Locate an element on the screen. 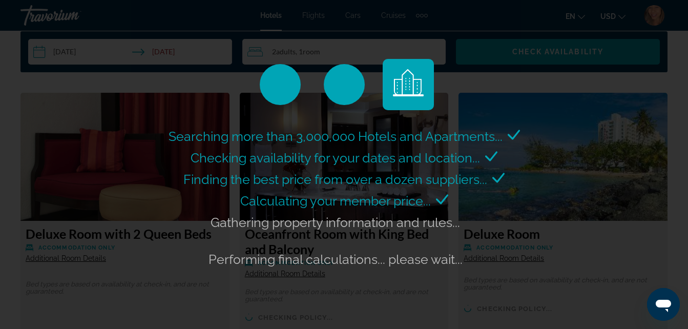 The image size is (688, 329). span: Checking availability for your dates and location... is located at coordinates (335, 158).